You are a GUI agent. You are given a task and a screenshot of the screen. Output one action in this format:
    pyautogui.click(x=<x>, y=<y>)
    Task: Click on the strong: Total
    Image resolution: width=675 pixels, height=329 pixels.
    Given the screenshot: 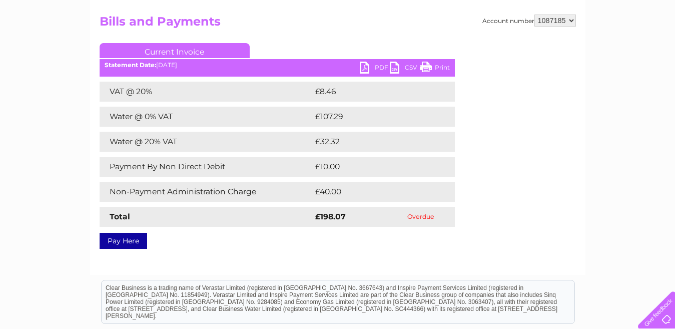 What is the action you would take?
    pyautogui.click(x=120, y=216)
    